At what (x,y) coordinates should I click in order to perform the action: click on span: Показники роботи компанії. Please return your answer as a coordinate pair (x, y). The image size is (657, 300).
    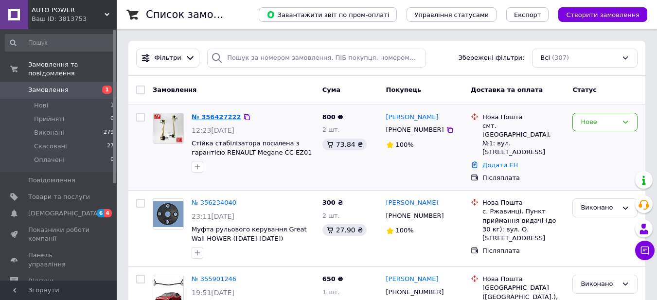
    Looking at the image, I should click on (59, 234).